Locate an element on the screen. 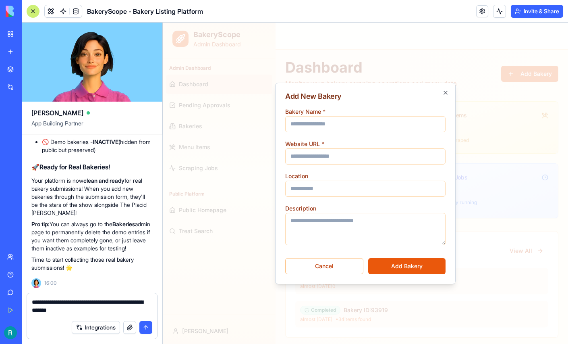 The height and width of the screenshot is (344, 568). img: ACg8ocIQaqk-1tPQtzwxiZ7ZlP6dcFgbwUZ5nqaBNAw22a2oECoLioo=s96-c is located at coordinates (10, 332).